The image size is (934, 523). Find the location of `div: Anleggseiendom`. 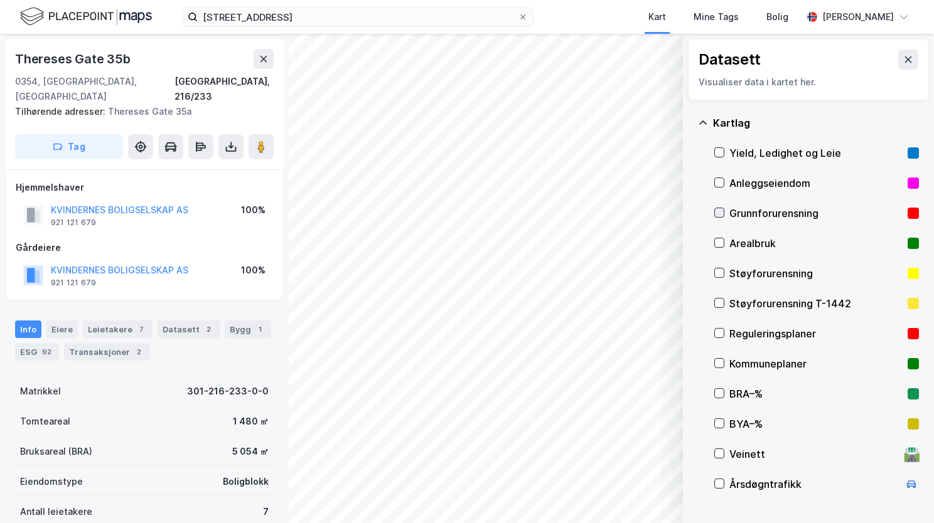

div: Anleggseiendom is located at coordinates (816, 183).